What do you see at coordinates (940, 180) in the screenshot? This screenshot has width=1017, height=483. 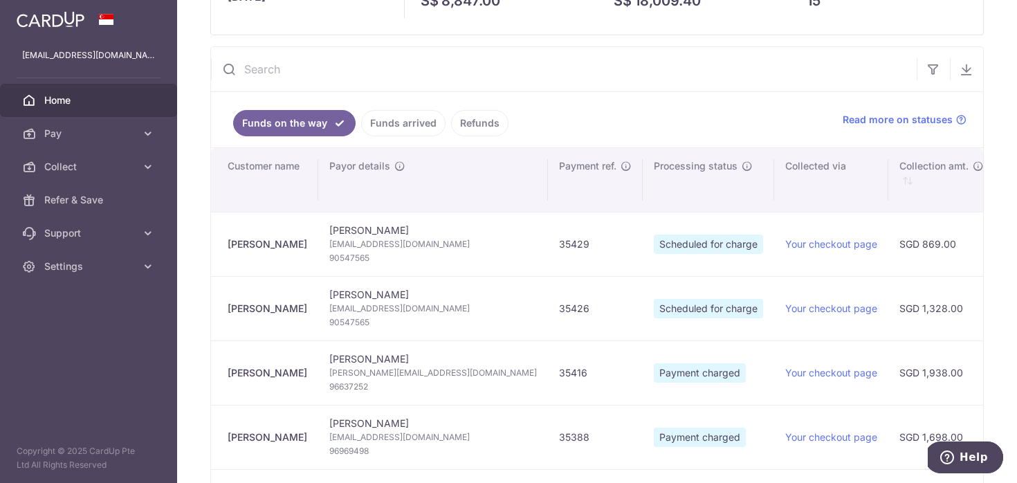 I see `th: Collection amt. : activate to sort column ascending` at bounding box center [940, 180].